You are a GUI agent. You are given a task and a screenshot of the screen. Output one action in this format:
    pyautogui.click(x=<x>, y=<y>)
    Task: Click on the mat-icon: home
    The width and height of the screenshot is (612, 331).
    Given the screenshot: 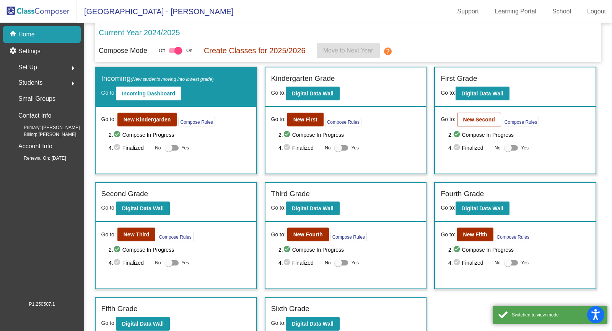 What is the action you would take?
    pyautogui.click(x=14, y=34)
    